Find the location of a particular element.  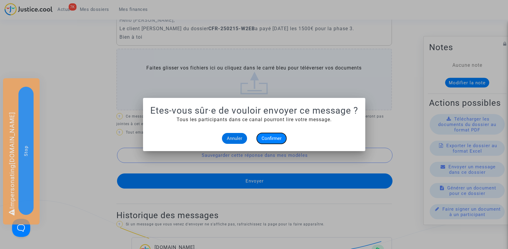

span: Confirmer is located at coordinates (272, 139).